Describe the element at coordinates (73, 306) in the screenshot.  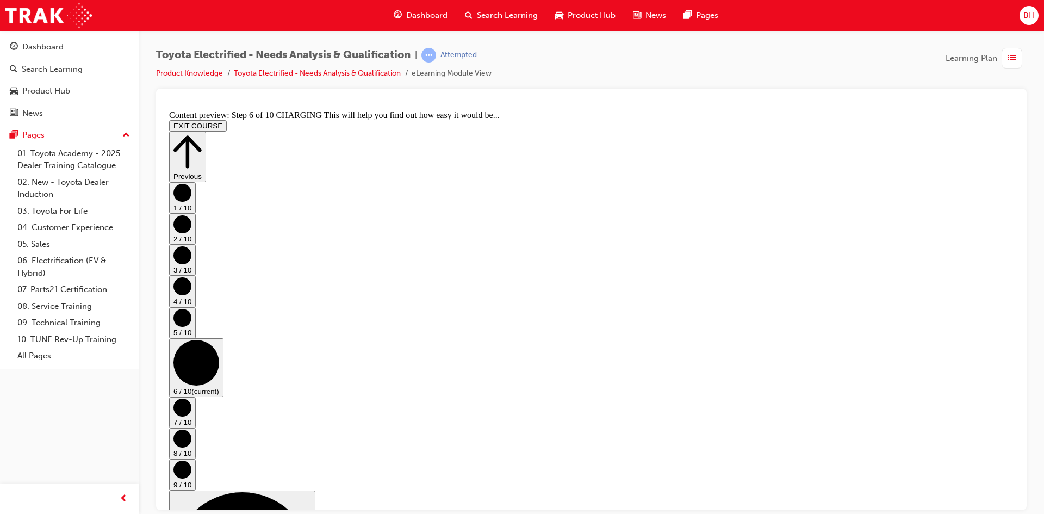
I see `a: 08. Service Training` at that location.